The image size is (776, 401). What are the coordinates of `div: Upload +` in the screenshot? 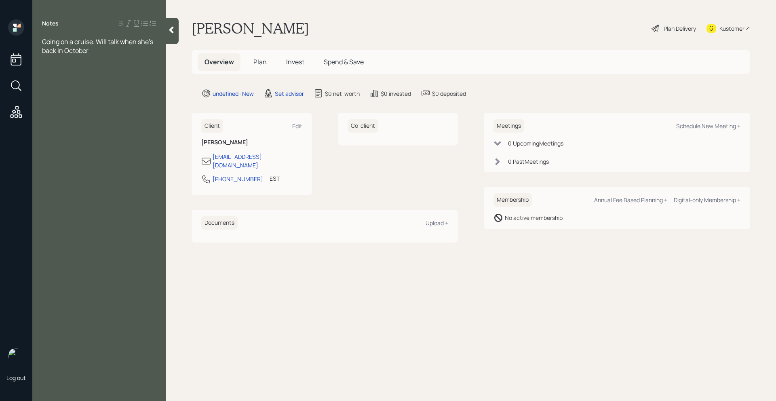 It's located at (437, 223).